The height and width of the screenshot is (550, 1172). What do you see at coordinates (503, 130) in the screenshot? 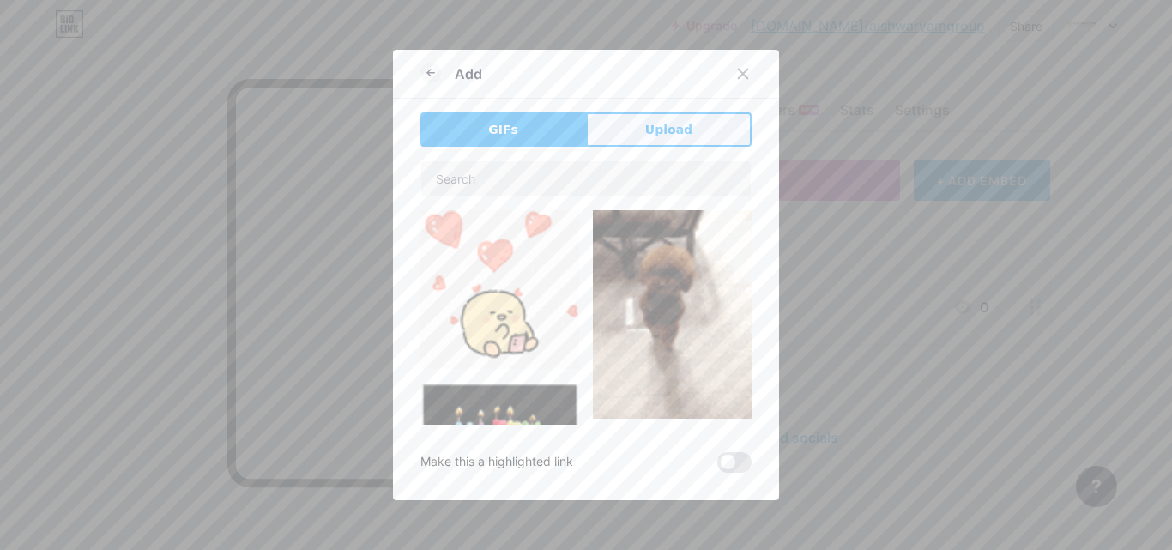
I see `span: GIFs` at bounding box center [503, 130].